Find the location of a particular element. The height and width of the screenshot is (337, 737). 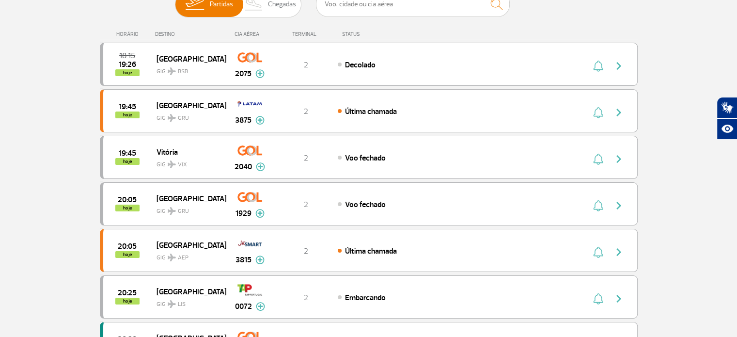

div: TERMINAL is located at coordinates (306, 34).